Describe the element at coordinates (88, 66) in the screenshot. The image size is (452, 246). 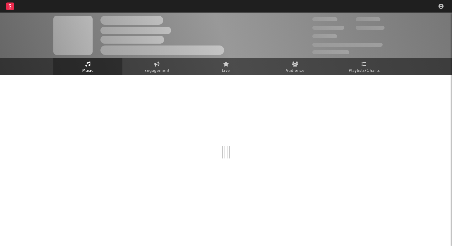
I see `a: Music` at that location.